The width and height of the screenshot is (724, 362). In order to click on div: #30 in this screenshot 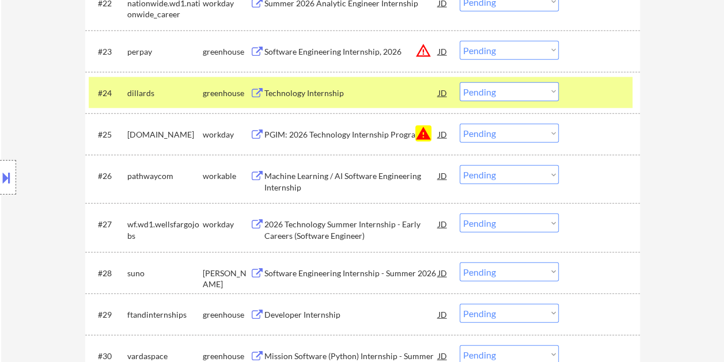, I will do `click(108, 356)`.